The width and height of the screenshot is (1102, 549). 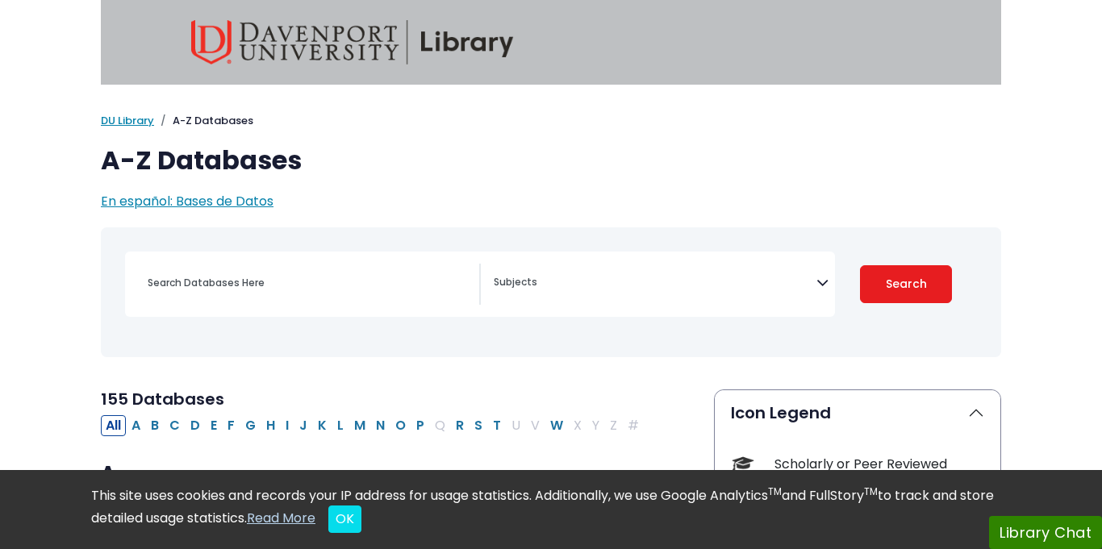 I want to click on div: Scholarly or Peer Reviewed, so click(x=879, y=465).